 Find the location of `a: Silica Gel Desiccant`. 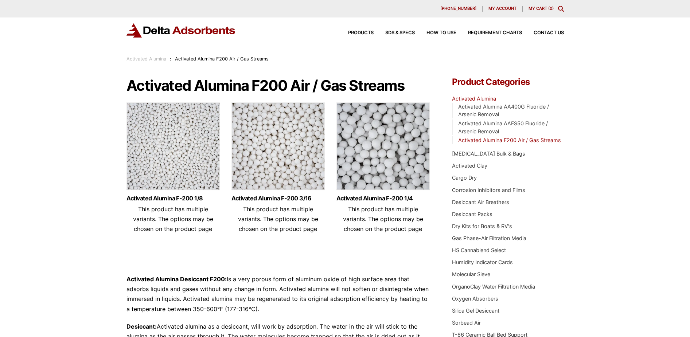

a: Silica Gel Desiccant is located at coordinates (476, 311).